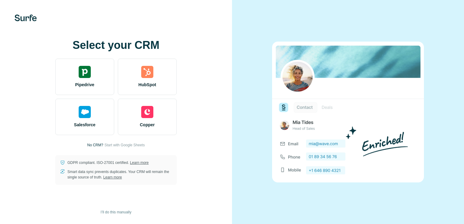 The height and width of the screenshot is (224, 464). What do you see at coordinates (108, 163) in the screenshot?
I see `p: GDPR compliant. ISO-27001 certified.` at bounding box center [108, 163].